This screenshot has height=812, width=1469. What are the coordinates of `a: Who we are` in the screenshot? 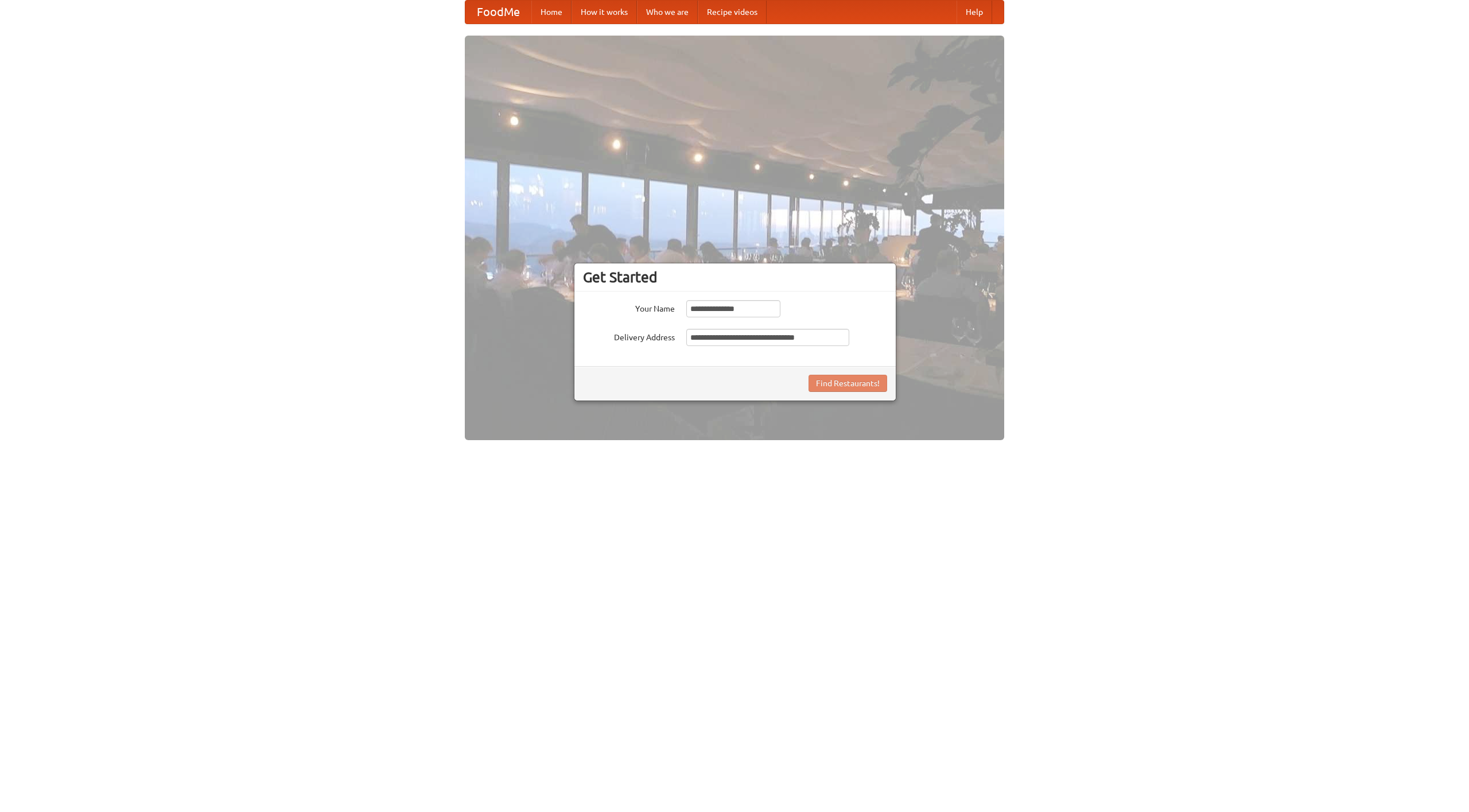 It's located at (667, 12).